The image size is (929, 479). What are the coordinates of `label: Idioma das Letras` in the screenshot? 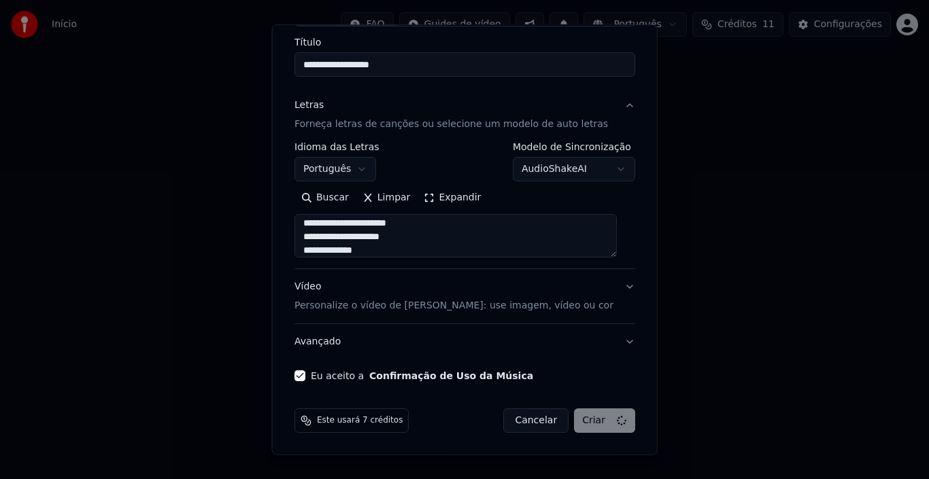 It's located at (336, 147).